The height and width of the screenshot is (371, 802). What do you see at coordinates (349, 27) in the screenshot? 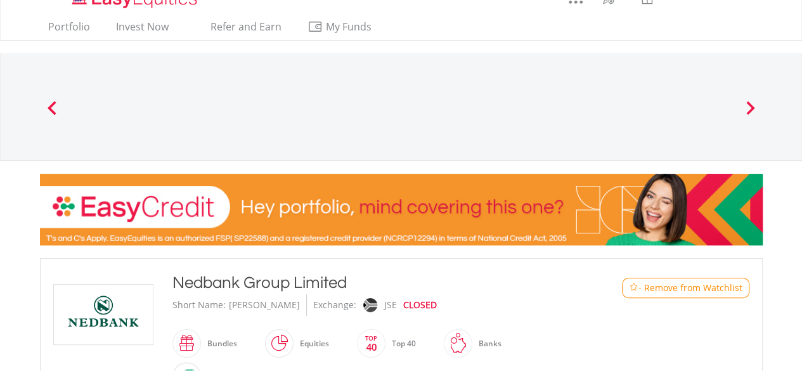
I see `span: My Funds` at bounding box center [349, 27].